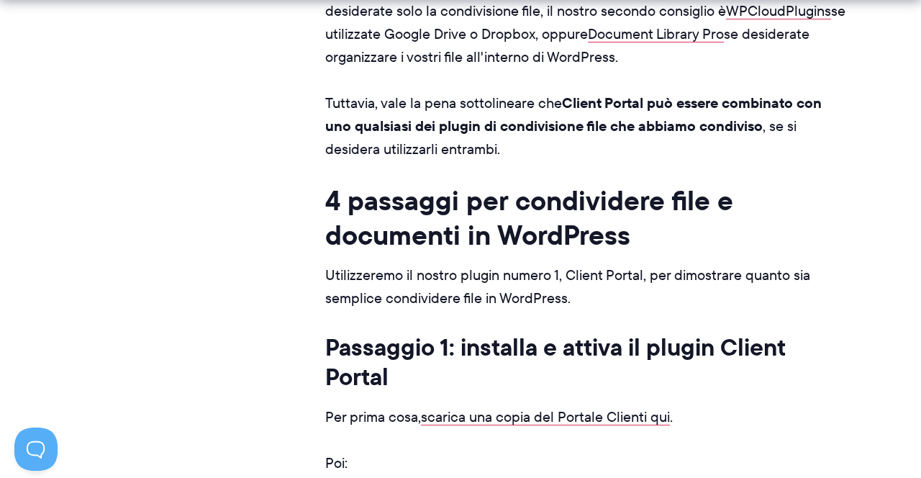 This screenshot has height=478, width=921. What do you see at coordinates (587, 417) in the screenshot?
I see `p: Per prima cosa, .` at bounding box center [587, 417].